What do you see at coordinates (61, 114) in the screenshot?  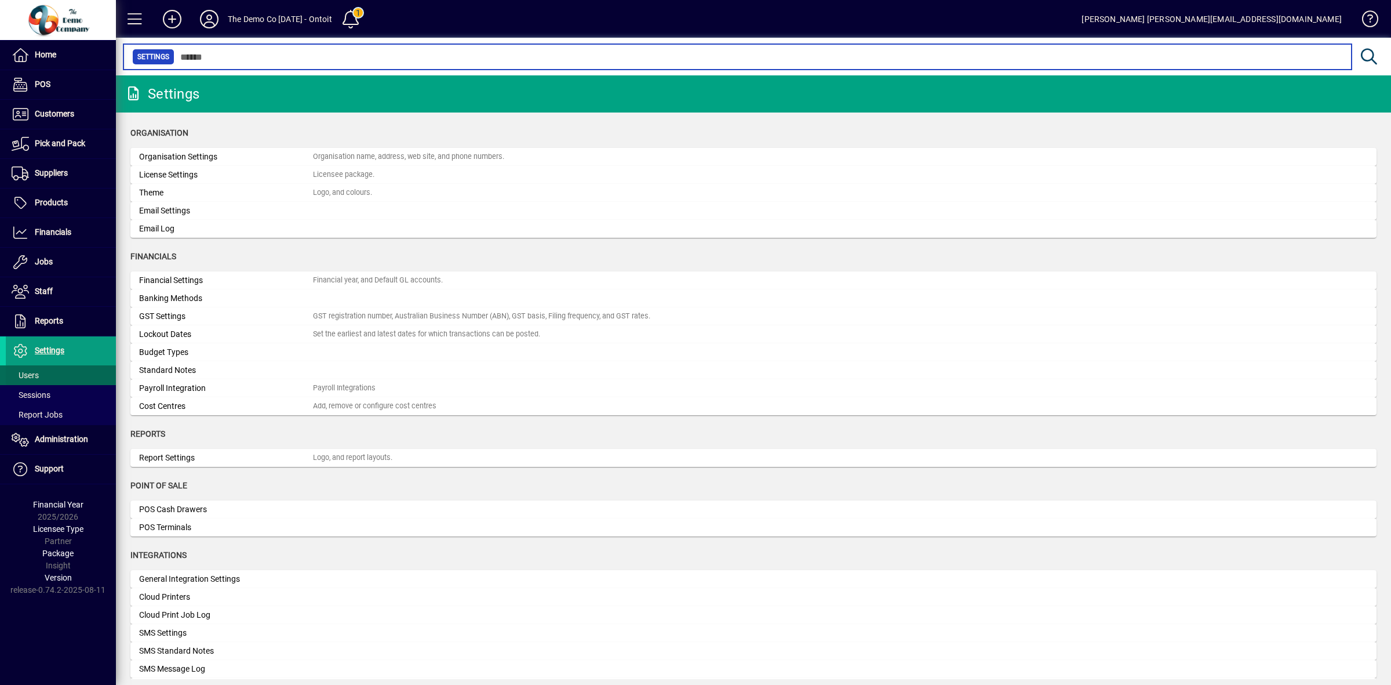 I see `a: Customers` at bounding box center [61, 114].